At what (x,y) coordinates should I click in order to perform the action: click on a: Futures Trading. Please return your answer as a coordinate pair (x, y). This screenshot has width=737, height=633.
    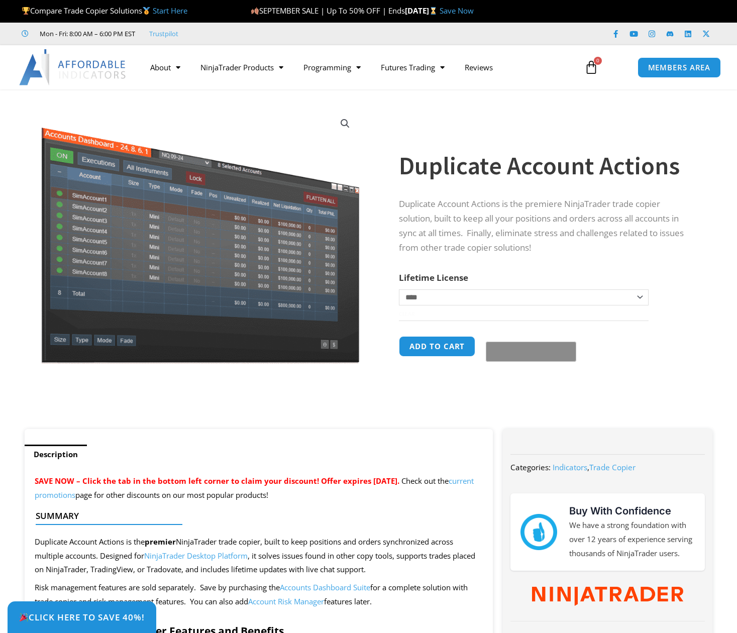
    Looking at the image, I should click on (413, 67).